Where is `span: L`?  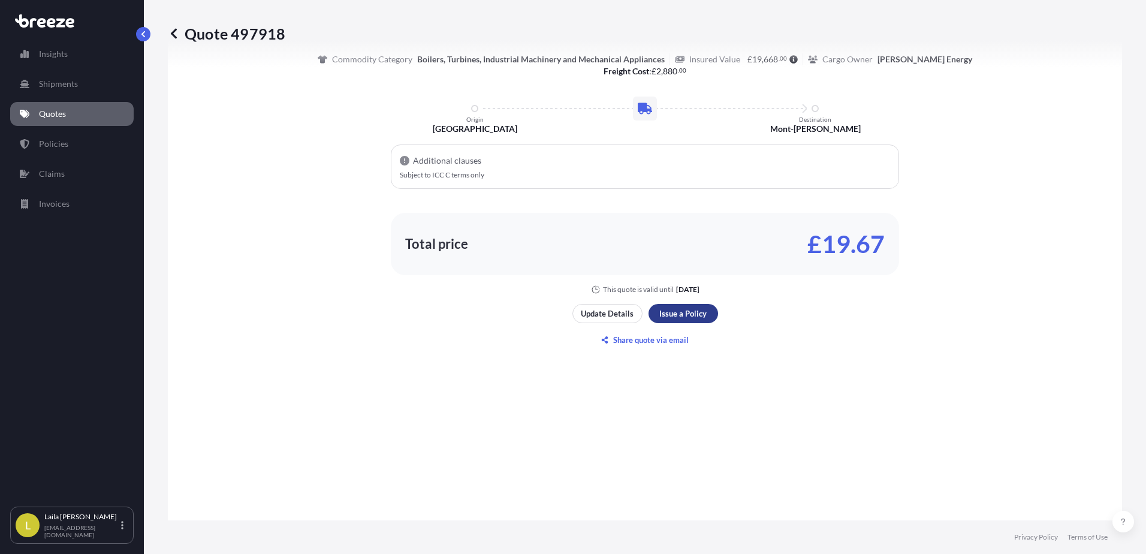 span: L is located at coordinates (28, 525).